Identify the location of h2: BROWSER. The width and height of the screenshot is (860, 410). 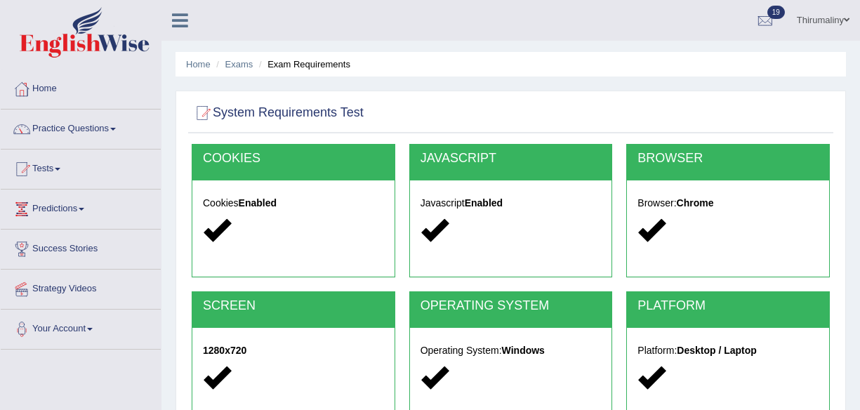
(728, 159).